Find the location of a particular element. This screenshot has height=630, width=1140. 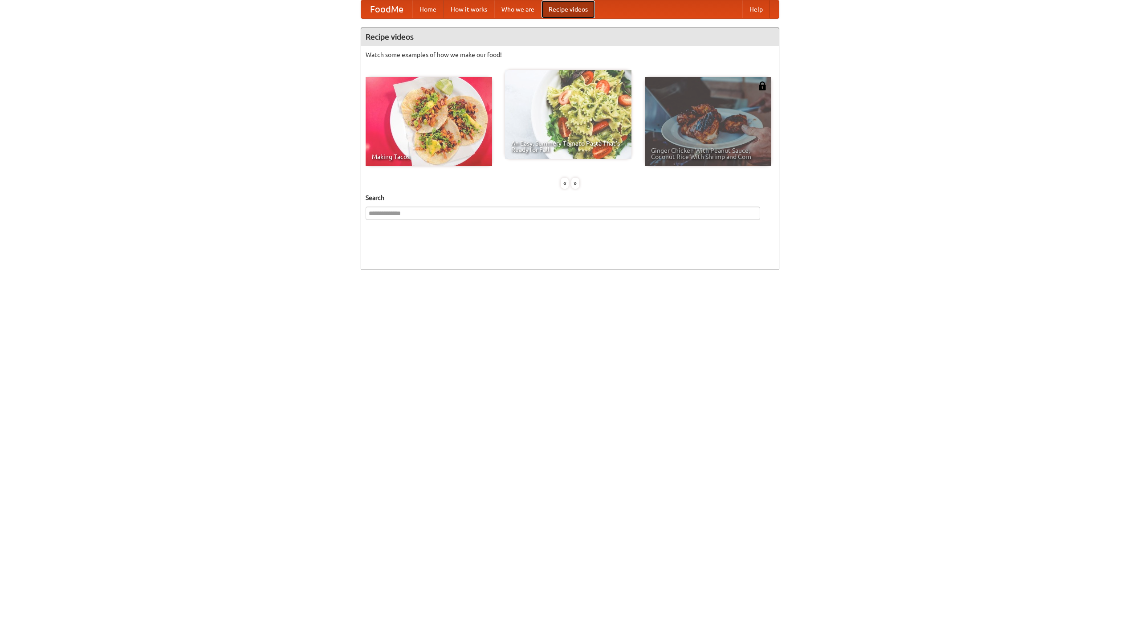

span: An Easy, Summery Tomato Pasta That's Ready for Fall is located at coordinates (568, 147).